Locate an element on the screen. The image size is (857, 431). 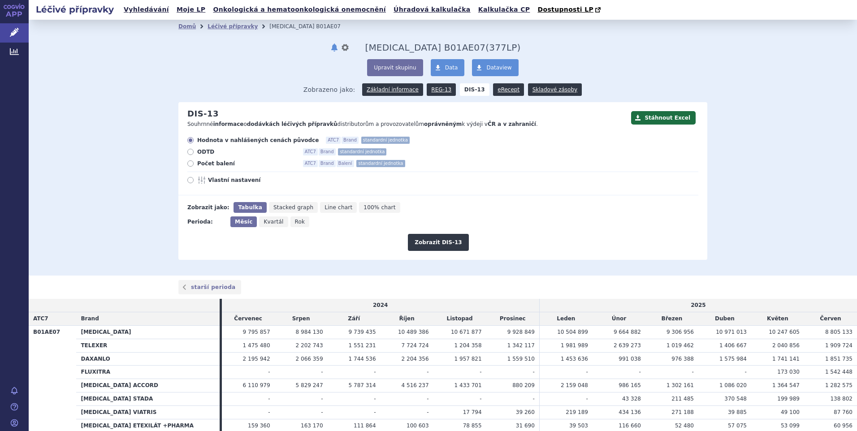
span: Vlastní nastavení is located at coordinates (257, 180).